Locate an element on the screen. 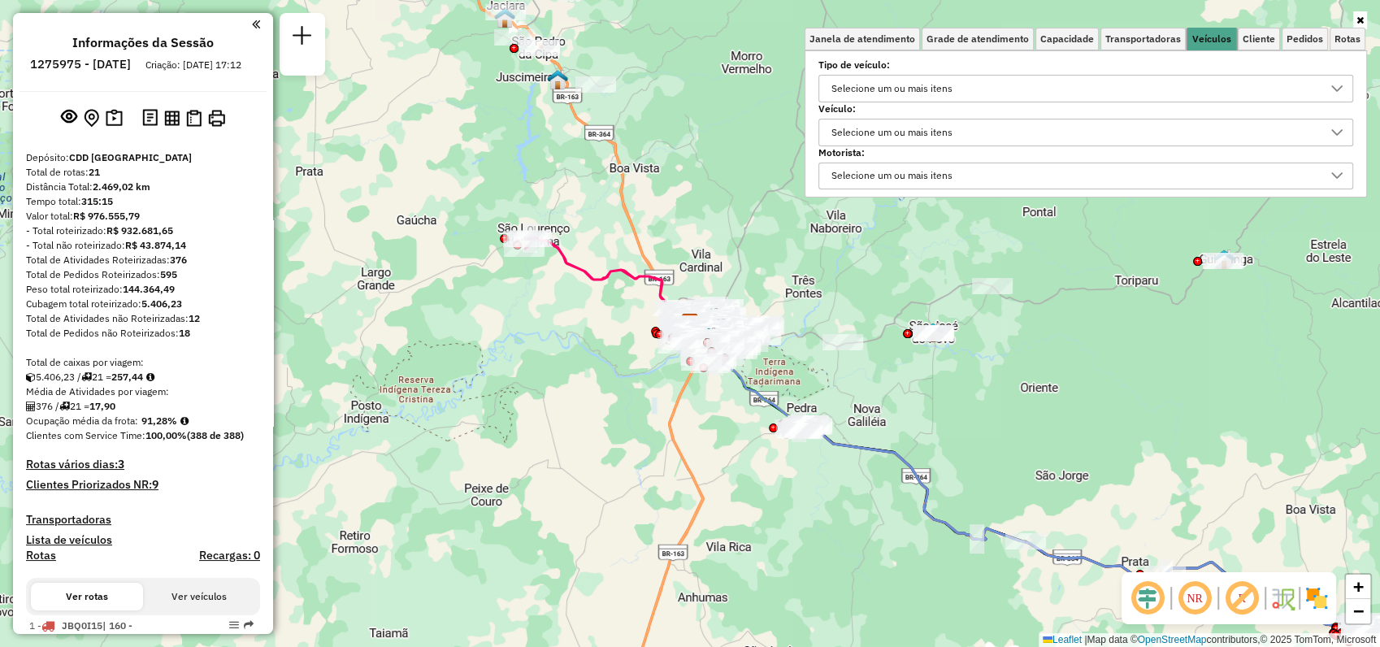 The height and width of the screenshot is (647, 1380). img: 120 UDC Light Centro A is located at coordinates (709, 337).